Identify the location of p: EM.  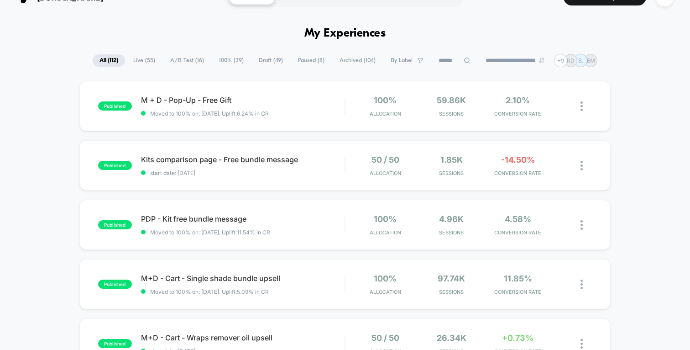
(591, 60).